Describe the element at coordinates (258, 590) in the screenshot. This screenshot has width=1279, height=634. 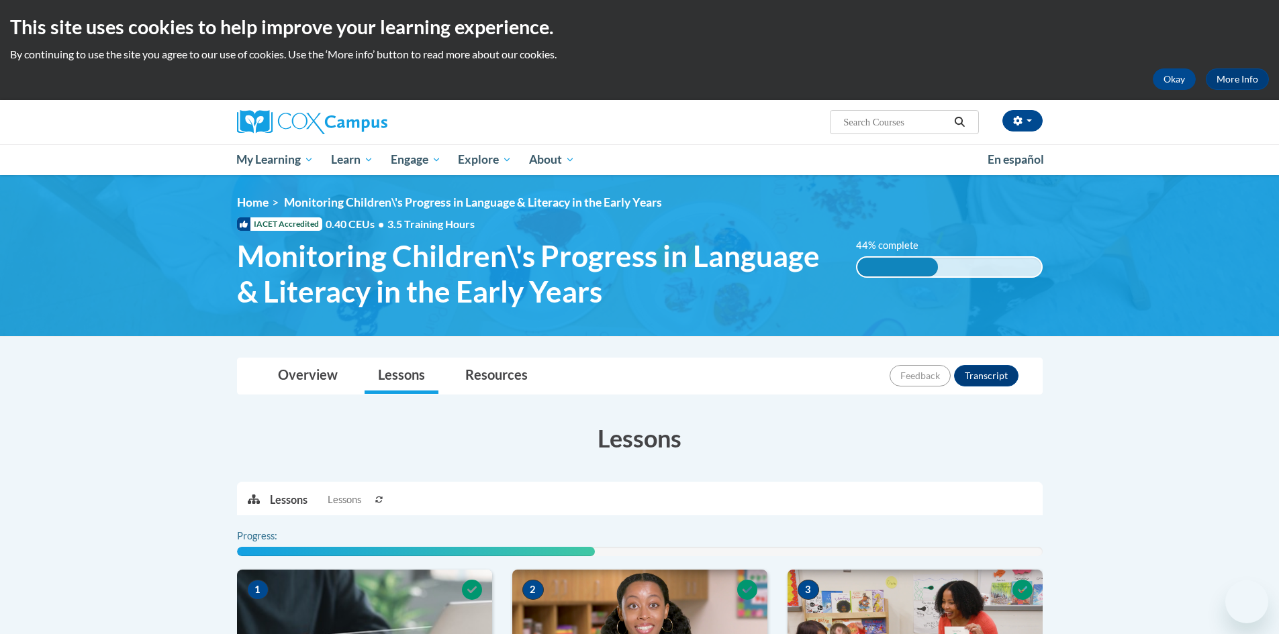
I see `span: 1` at that location.